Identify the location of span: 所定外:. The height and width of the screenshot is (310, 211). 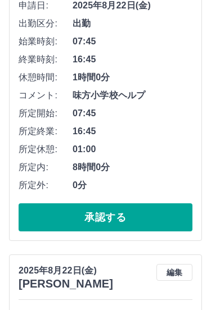
(45, 185).